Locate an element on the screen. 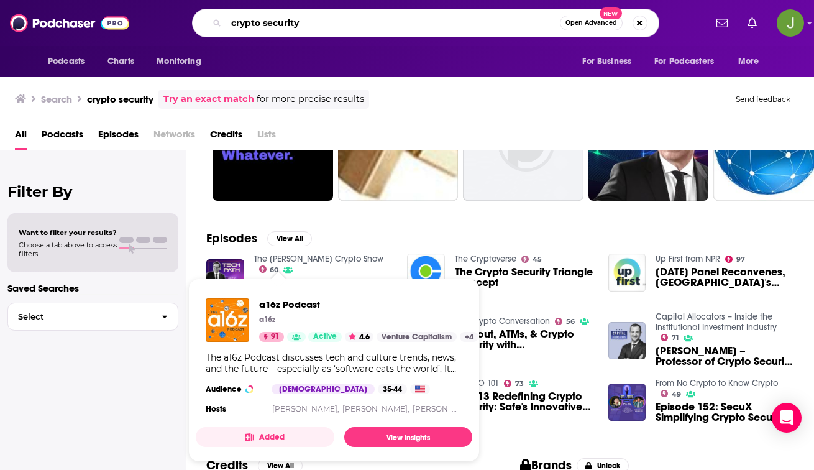  h3: Search is located at coordinates (57, 99).